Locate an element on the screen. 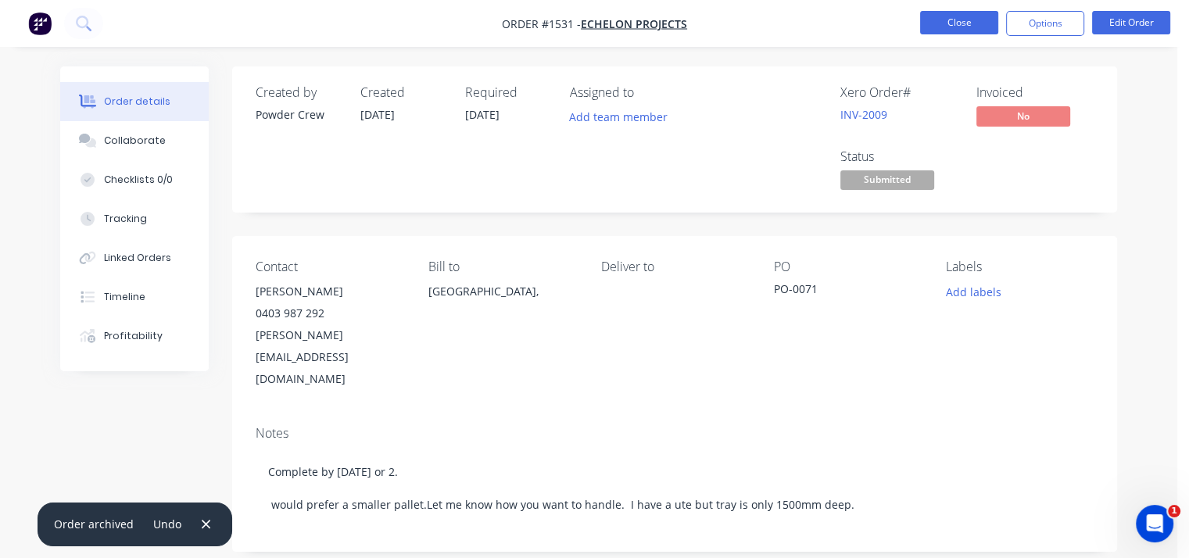 The width and height of the screenshot is (1189, 558). button: Timeline is located at coordinates (134, 297).